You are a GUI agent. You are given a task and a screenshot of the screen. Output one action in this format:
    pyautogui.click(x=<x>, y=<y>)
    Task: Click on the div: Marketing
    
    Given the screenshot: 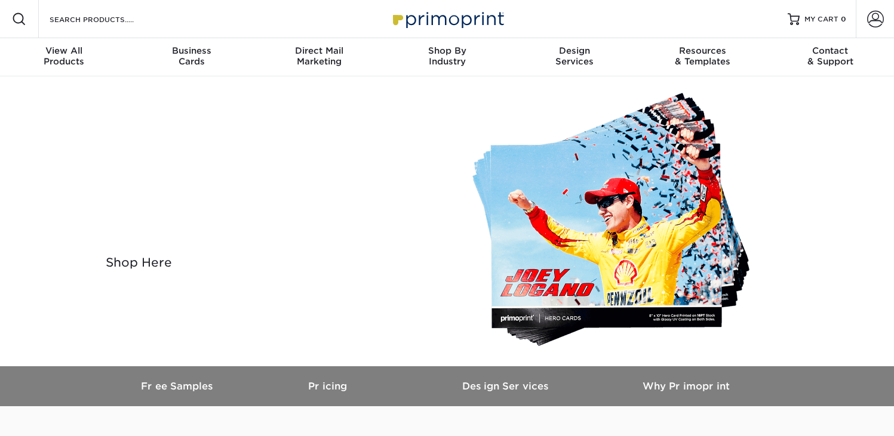 What is the action you would take?
    pyautogui.click(x=319, y=56)
    